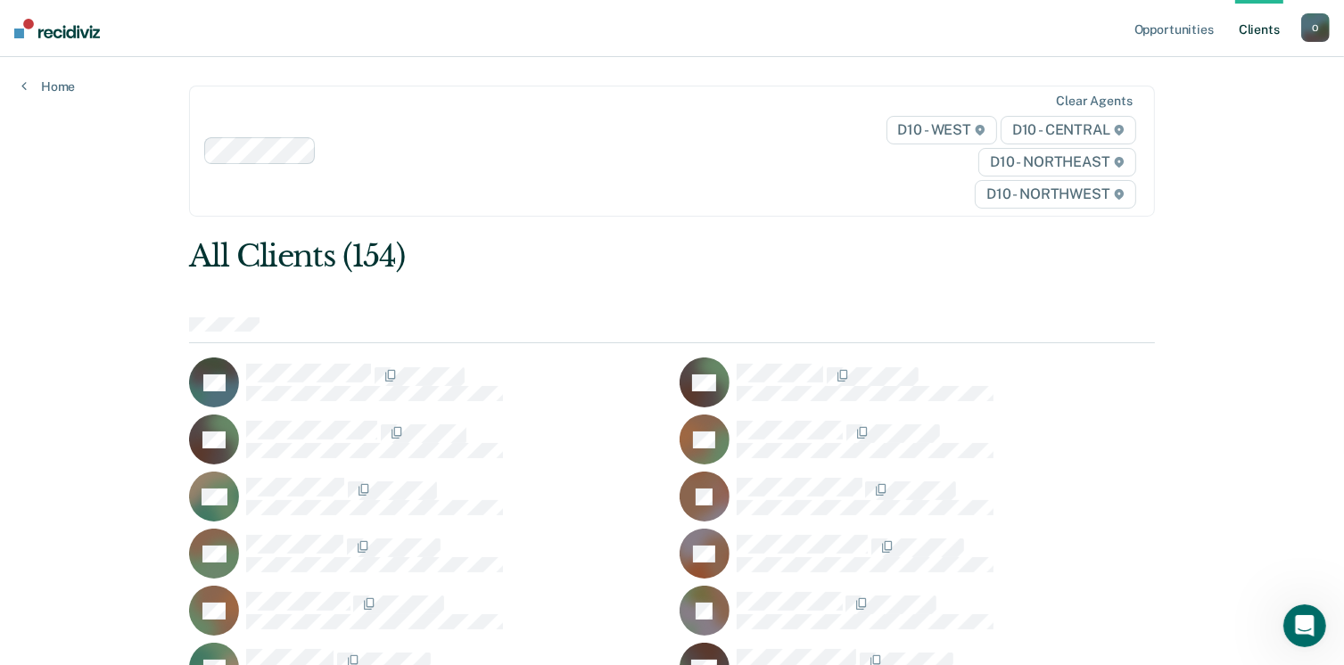 This screenshot has width=1344, height=665. What do you see at coordinates (1093, 101) in the screenshot?
I see `div: Clear agents` at bounding box center [1093, 101].